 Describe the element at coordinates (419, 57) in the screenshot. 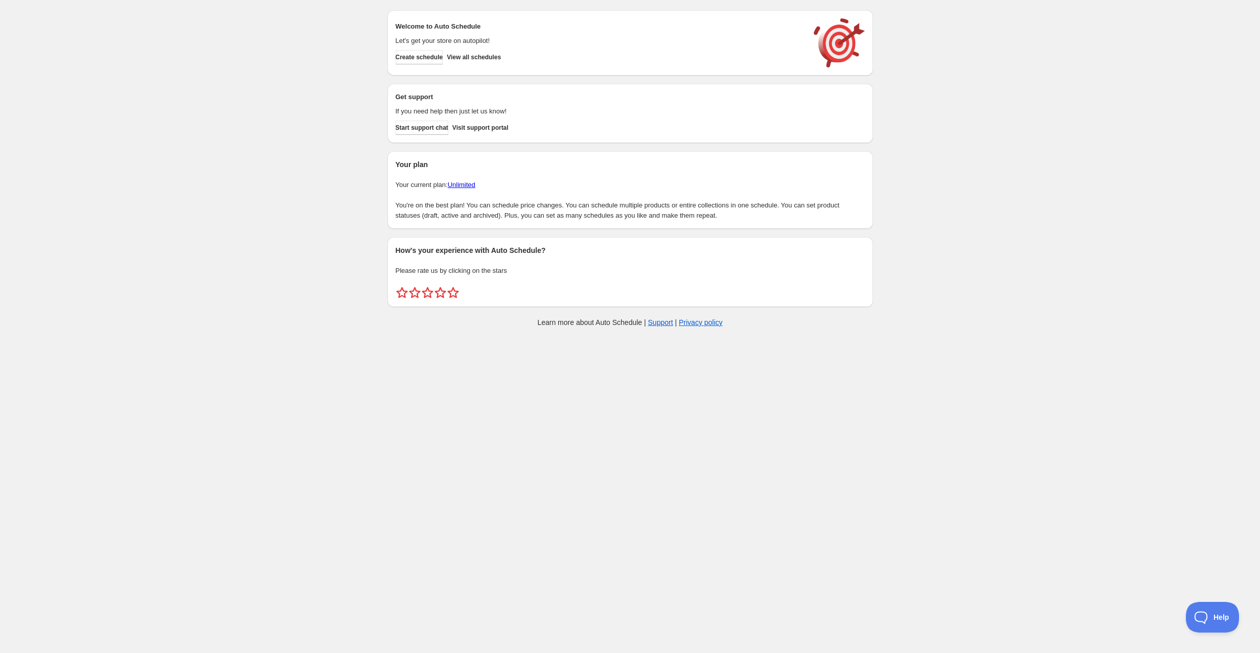

I see `span: Create schedule` at that location.